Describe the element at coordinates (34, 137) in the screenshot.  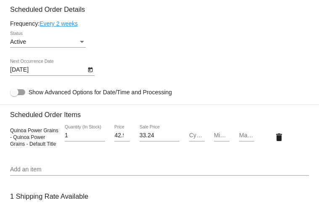
I see `span: Quinoa Power Grains - Quinoa Power Grains - Default Title` at that location.